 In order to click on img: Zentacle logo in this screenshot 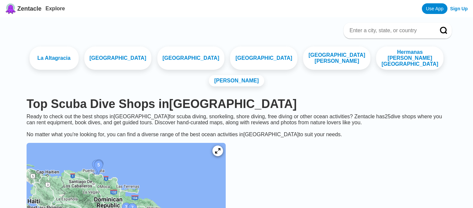, I will do `click(11, 9)`.